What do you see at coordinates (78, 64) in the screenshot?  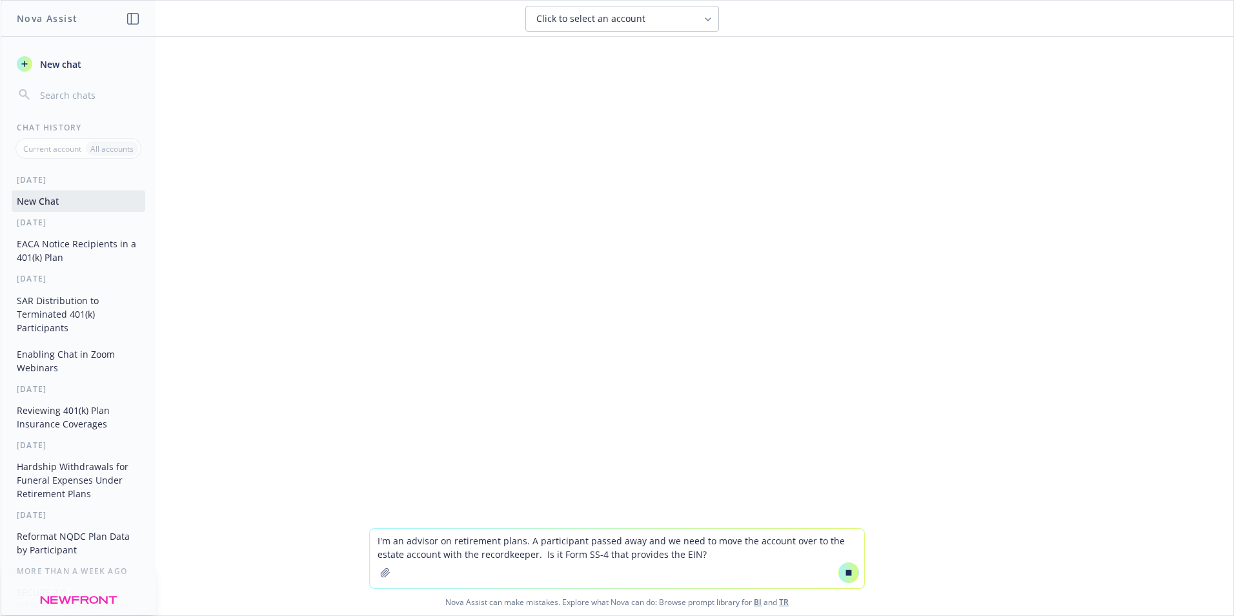 I see `button: New chat` at bounding box center [78, 64].